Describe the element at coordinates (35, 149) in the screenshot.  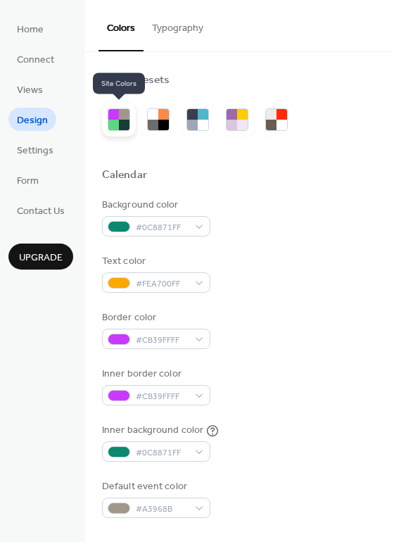
I see `a: Settings` at that location.